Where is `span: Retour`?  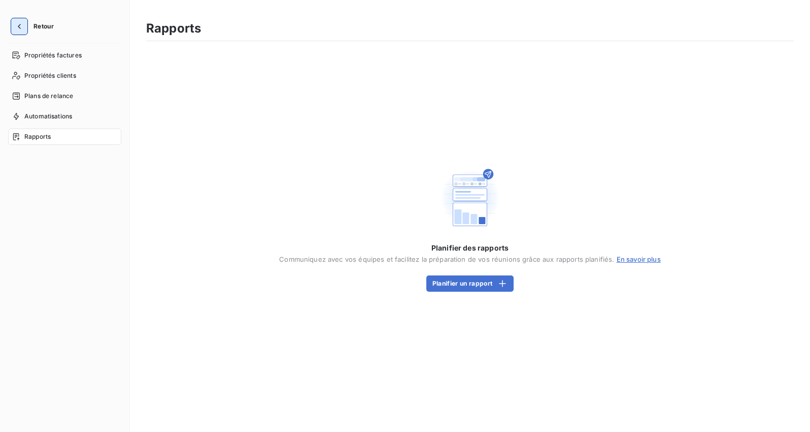 span: Retour is located at coordinates (44, 26).